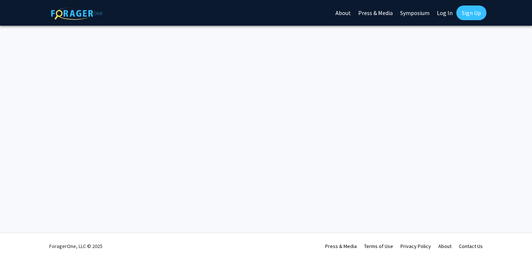  I want to click on div: ForagerOne, LLC © 2025, so click(76, 247).